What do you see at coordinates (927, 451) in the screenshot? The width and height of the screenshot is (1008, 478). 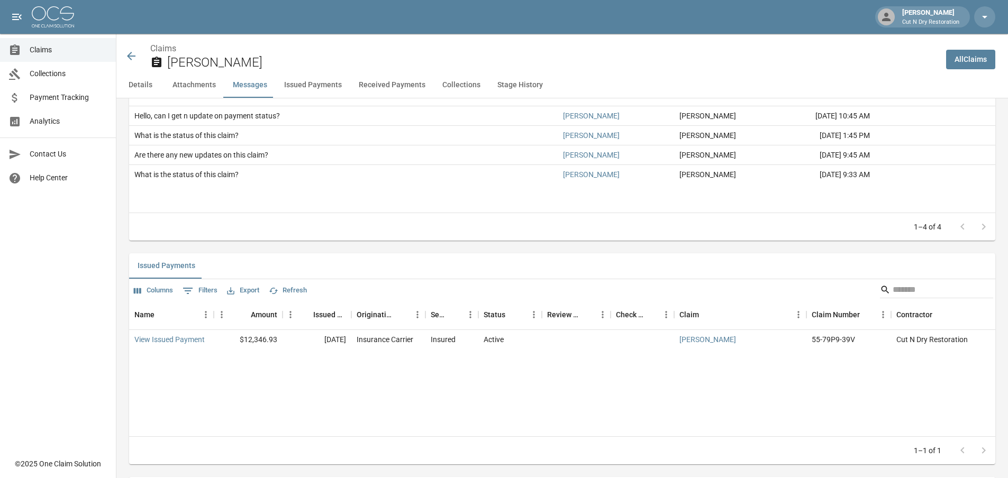 I see `p: 1–1 of 1` at bounding box center [927, 451].